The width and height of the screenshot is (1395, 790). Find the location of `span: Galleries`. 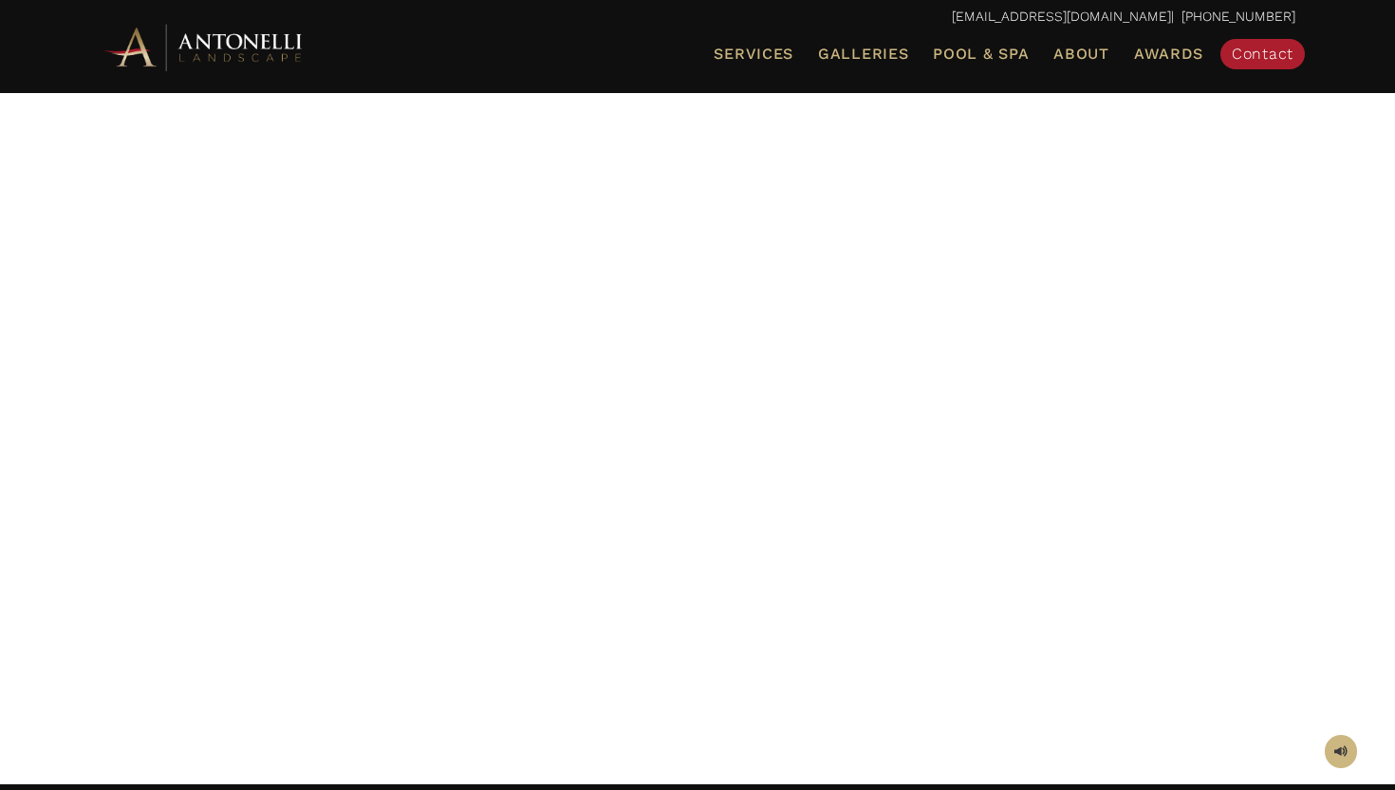

span: Galleries is located at coordinates (863, 53).